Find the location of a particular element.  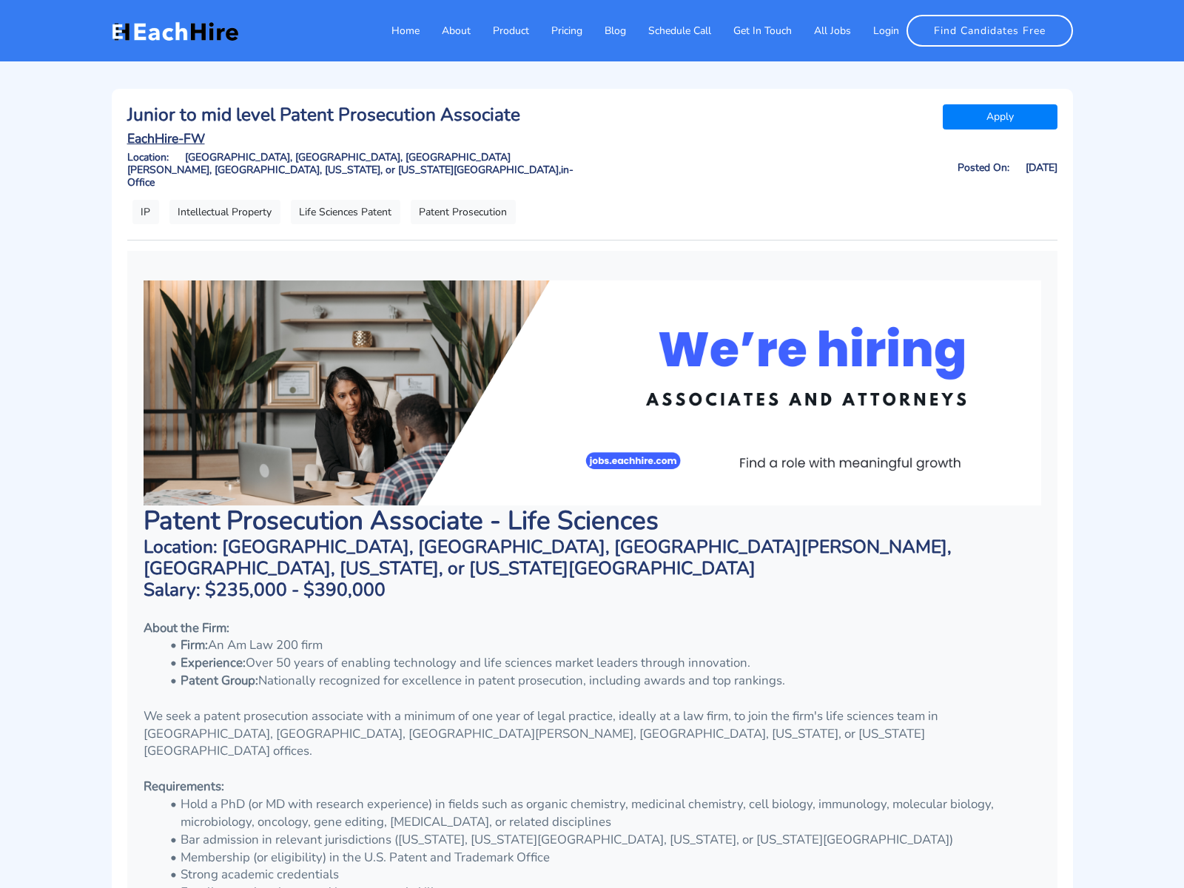

a: EachHire-FW is located at coordinates (356, 138).